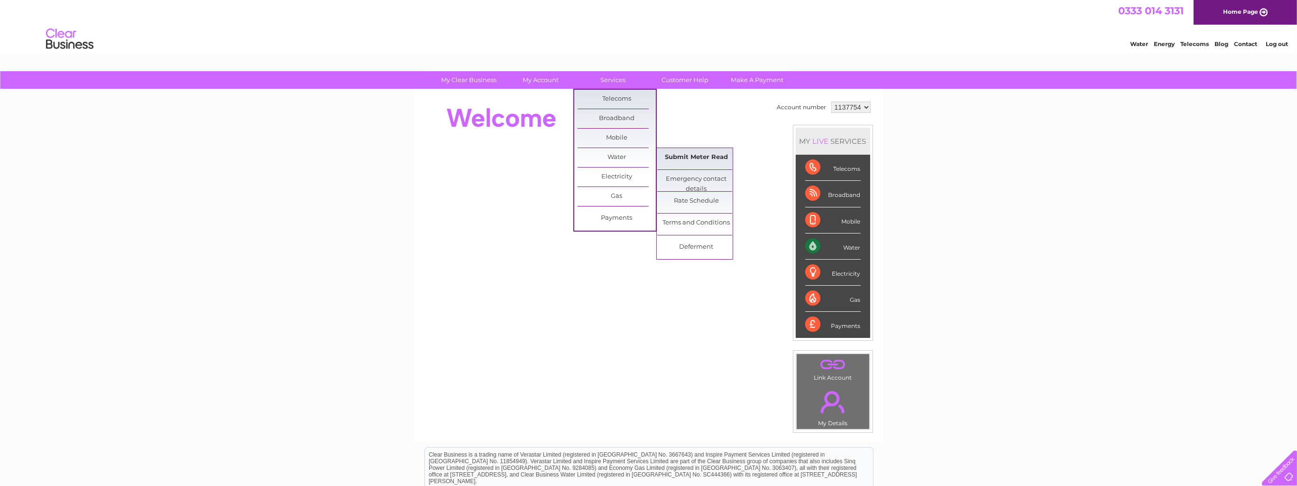  Describe the element at coordinates (1221, 44) in the screenshot. I see `a: Blog` at that location.